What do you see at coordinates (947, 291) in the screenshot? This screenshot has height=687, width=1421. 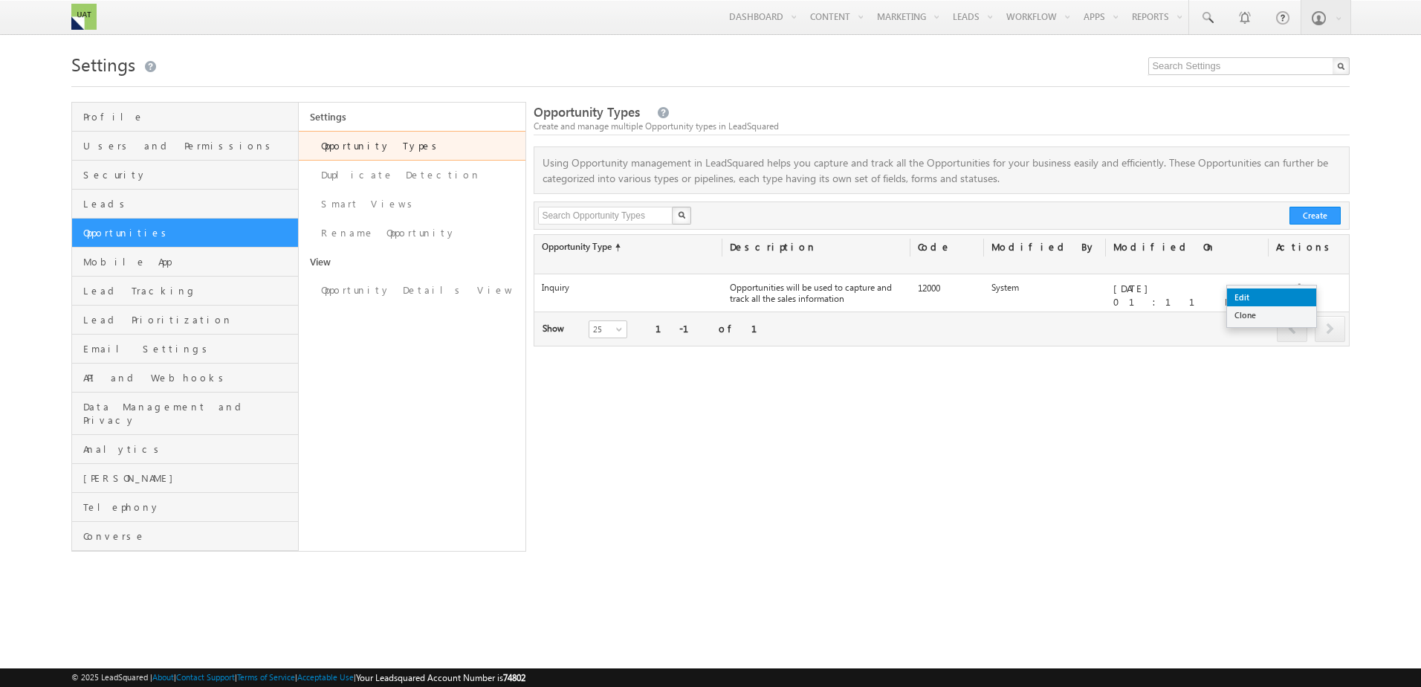 I see `div: 12000` at bounding box center [947, 291].